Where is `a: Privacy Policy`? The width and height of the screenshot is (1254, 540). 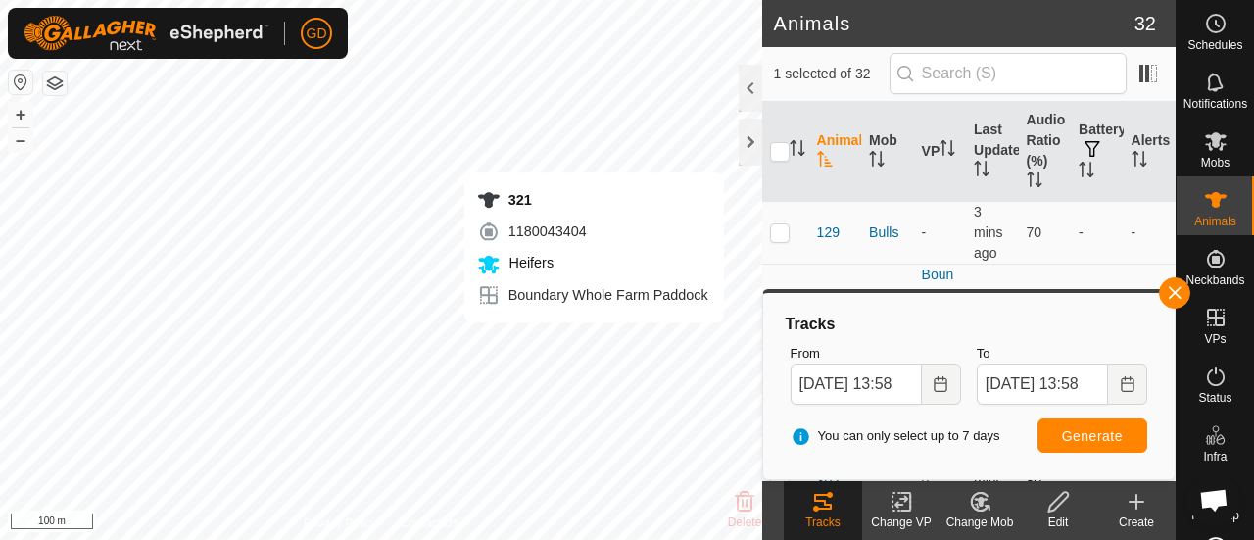 a: Privacy Policy is located at coordinates (340, 523).